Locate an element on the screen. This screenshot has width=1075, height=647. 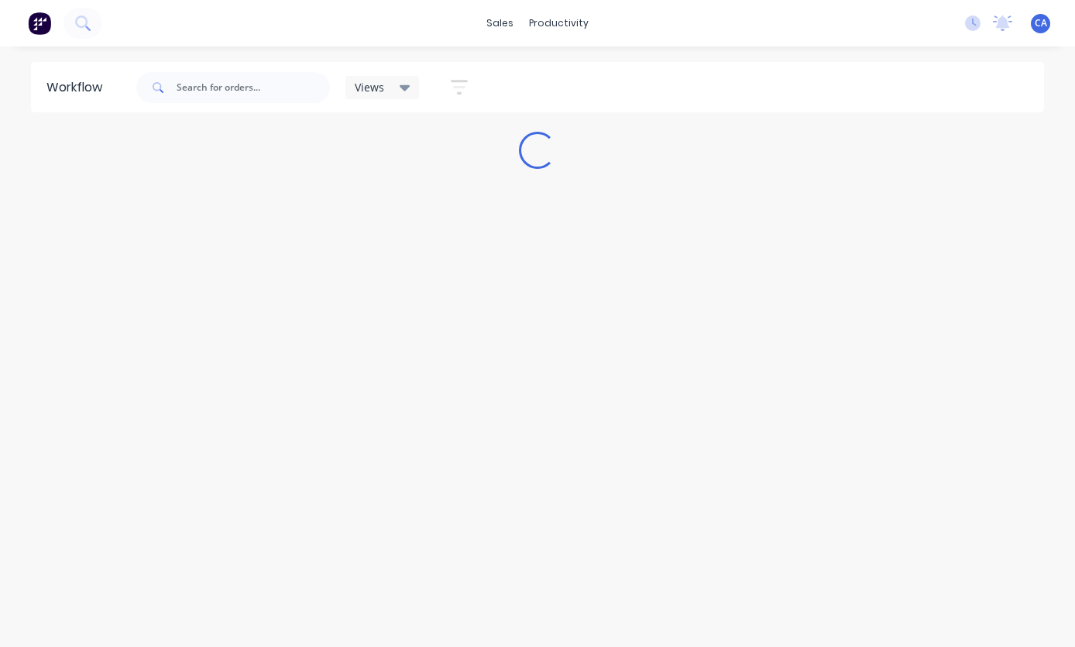
span: CA is located at coordinates (1041, 23).